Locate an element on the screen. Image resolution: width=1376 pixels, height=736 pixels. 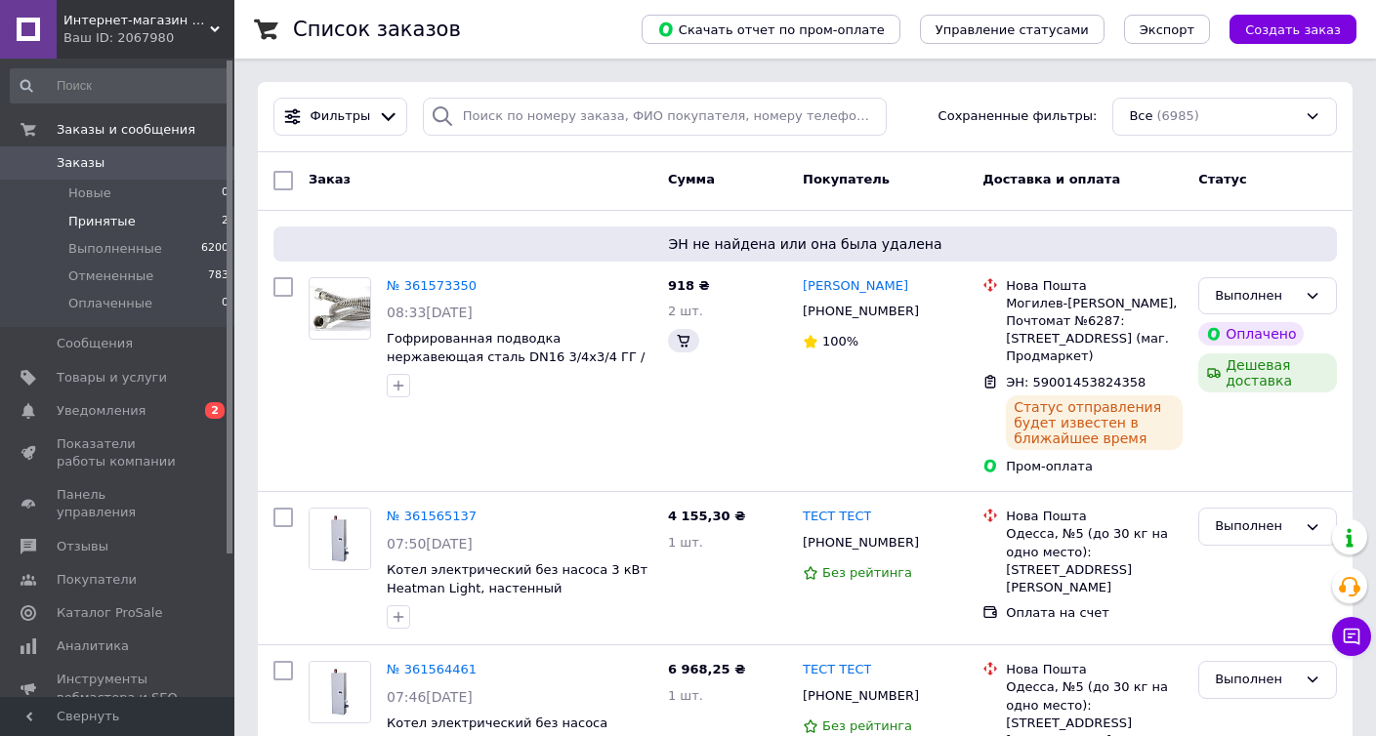
span: Фильтры is located at coordinates (341, 116).